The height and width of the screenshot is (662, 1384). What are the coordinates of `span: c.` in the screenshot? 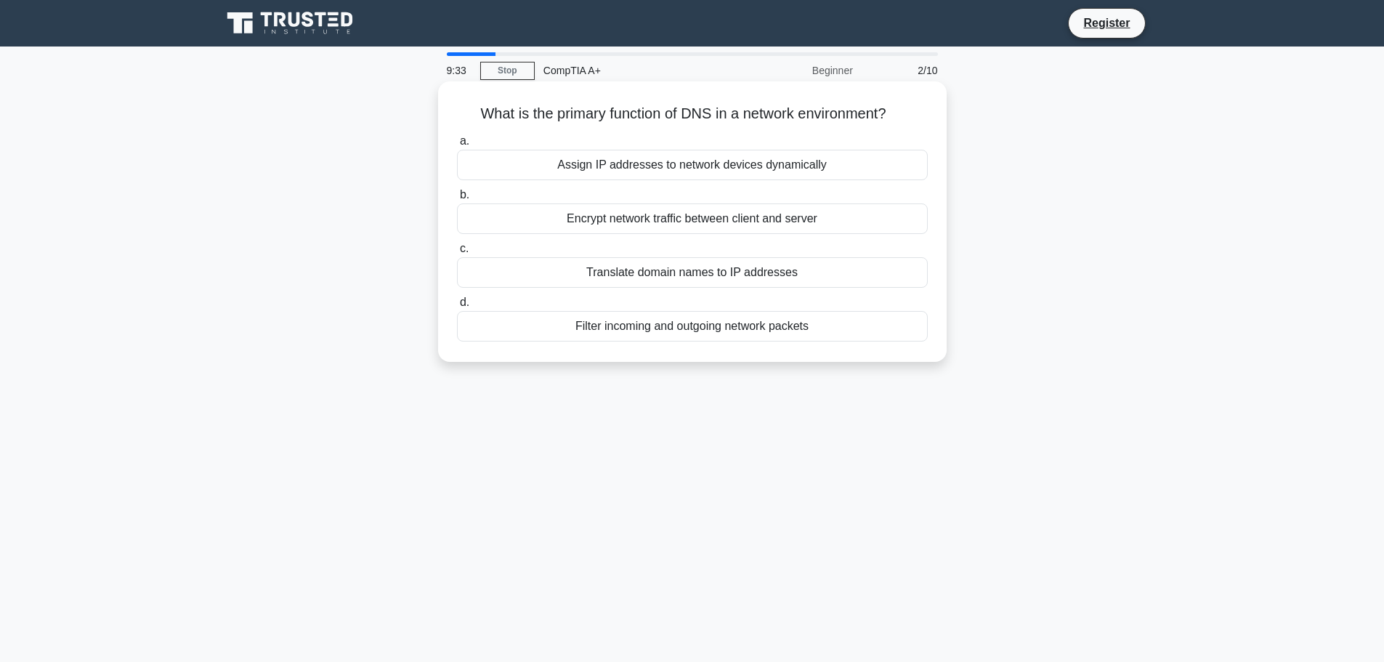 It's located at (464, 248).